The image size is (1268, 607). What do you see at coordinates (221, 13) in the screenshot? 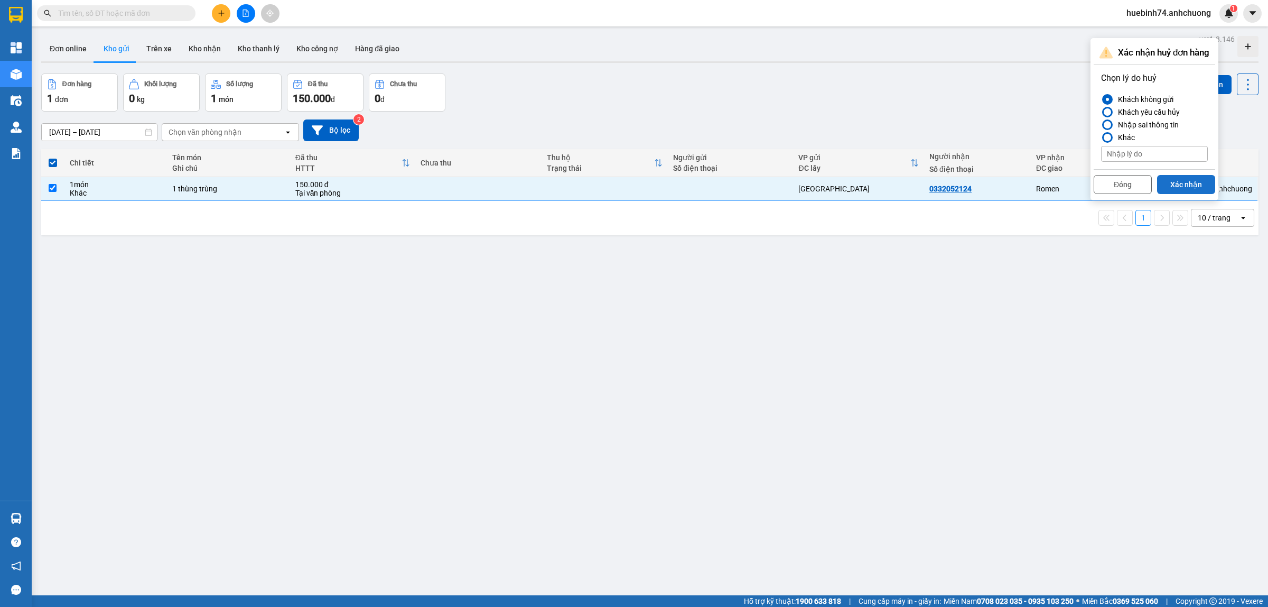
I see `button: plus` at bounding box center [221, 13].